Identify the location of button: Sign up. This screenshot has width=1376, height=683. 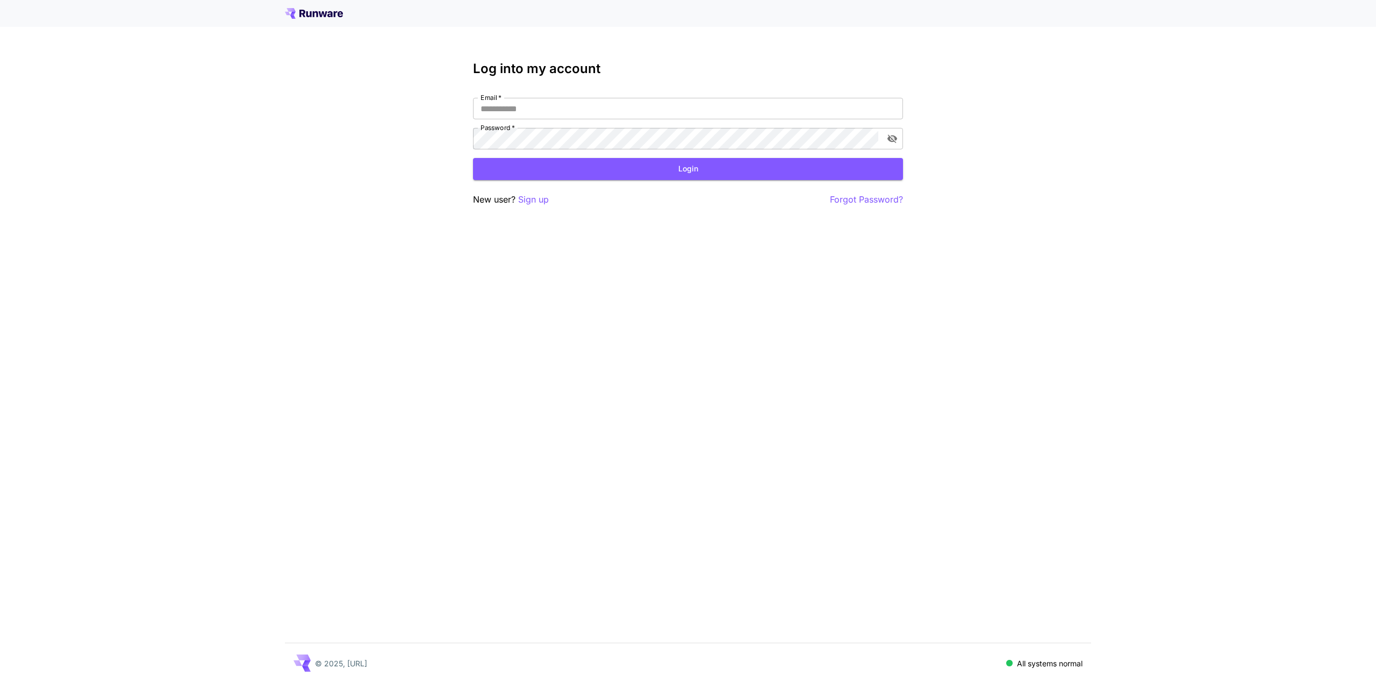
(533, 199).